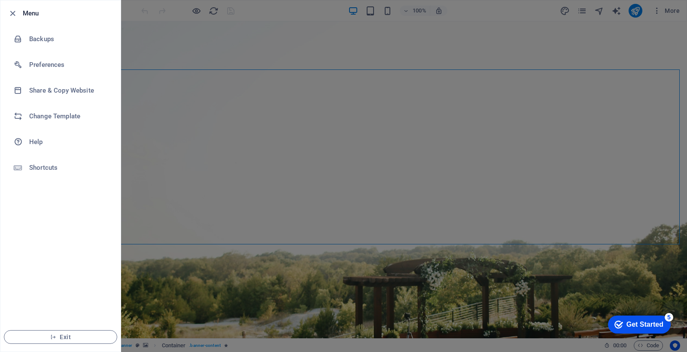  What do you see at coordinates (69, 91) in the screenshot?
I see `h6: Share & Copy Website` at bounding box center [69, 91].